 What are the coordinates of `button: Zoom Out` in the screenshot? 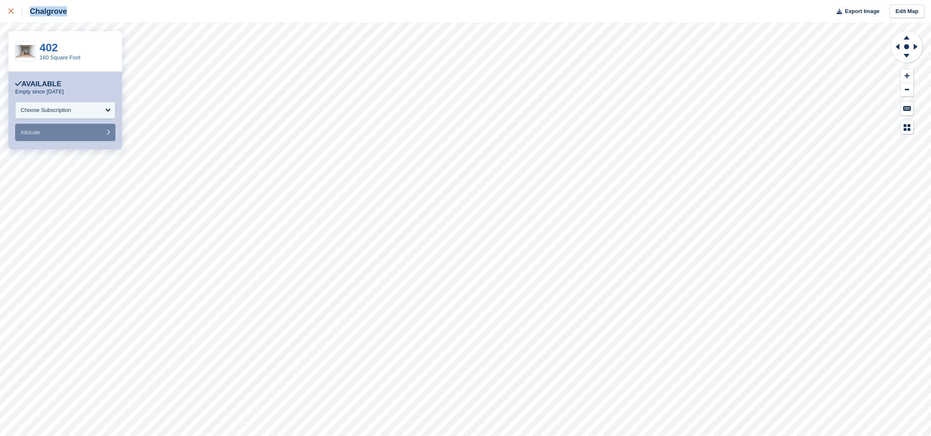 It's located at (907, 90).